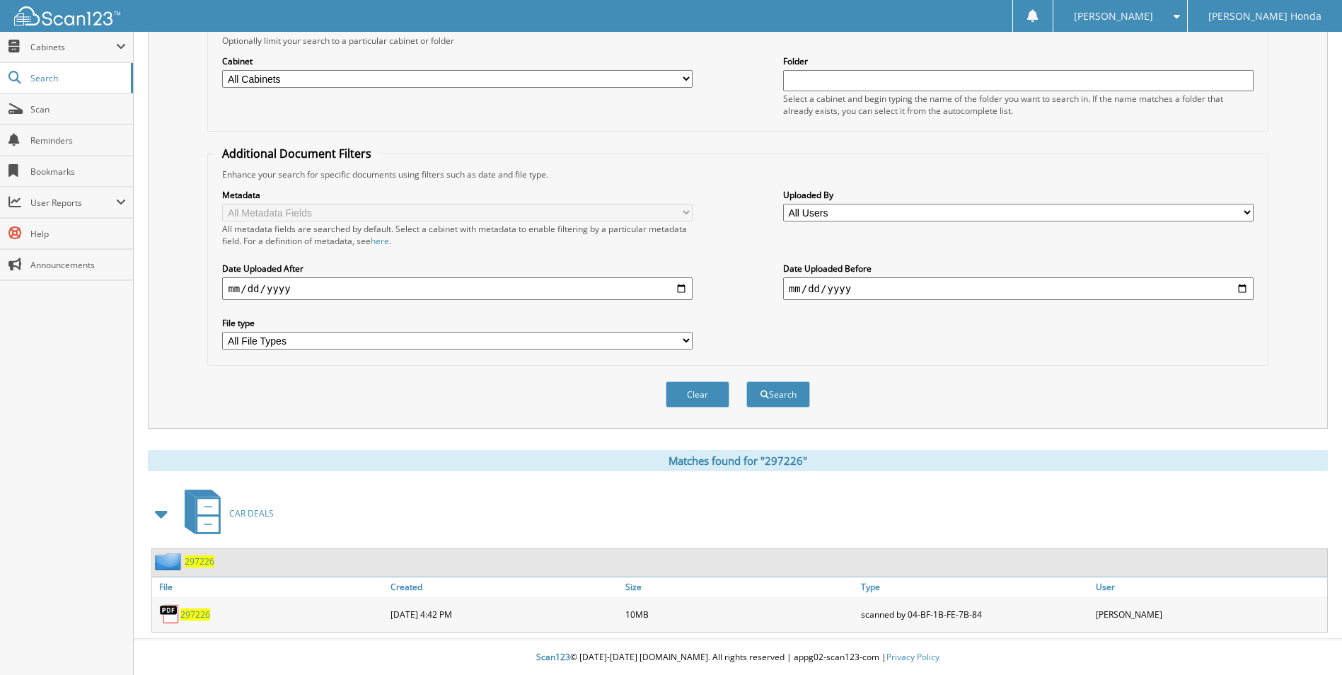 Image resolution: width=1342 pixels, height=675 pixels. Describe the element at coordinates (739, 587) in the screenshot. I see `a: Size` at that location.